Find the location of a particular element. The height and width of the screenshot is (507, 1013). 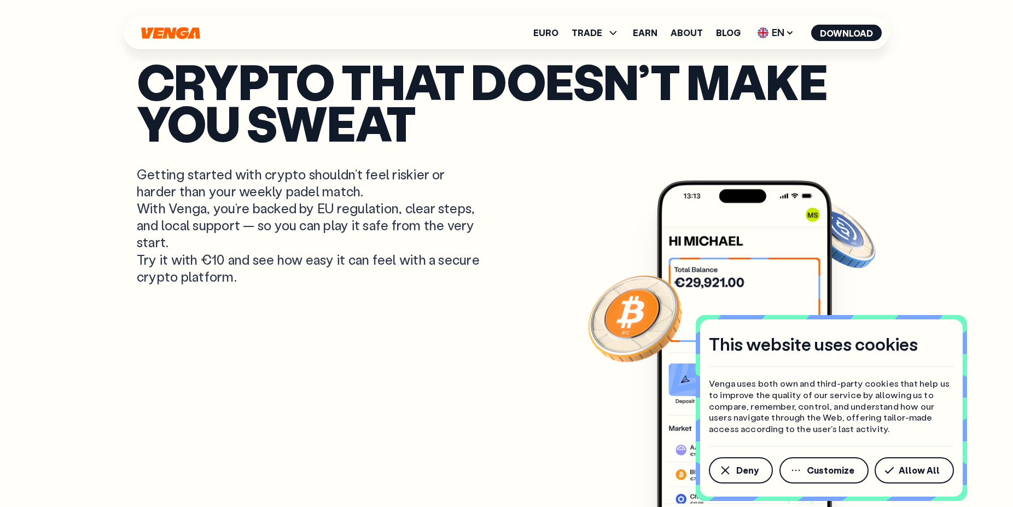

a: Blog is located at coordinates (728, 33).